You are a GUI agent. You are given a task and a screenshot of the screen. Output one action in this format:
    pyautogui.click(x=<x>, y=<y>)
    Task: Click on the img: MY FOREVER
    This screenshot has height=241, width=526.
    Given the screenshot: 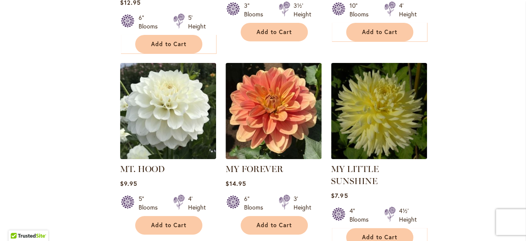 What is the action you would take?
    pyautogui.click(x=273, y=111)
    